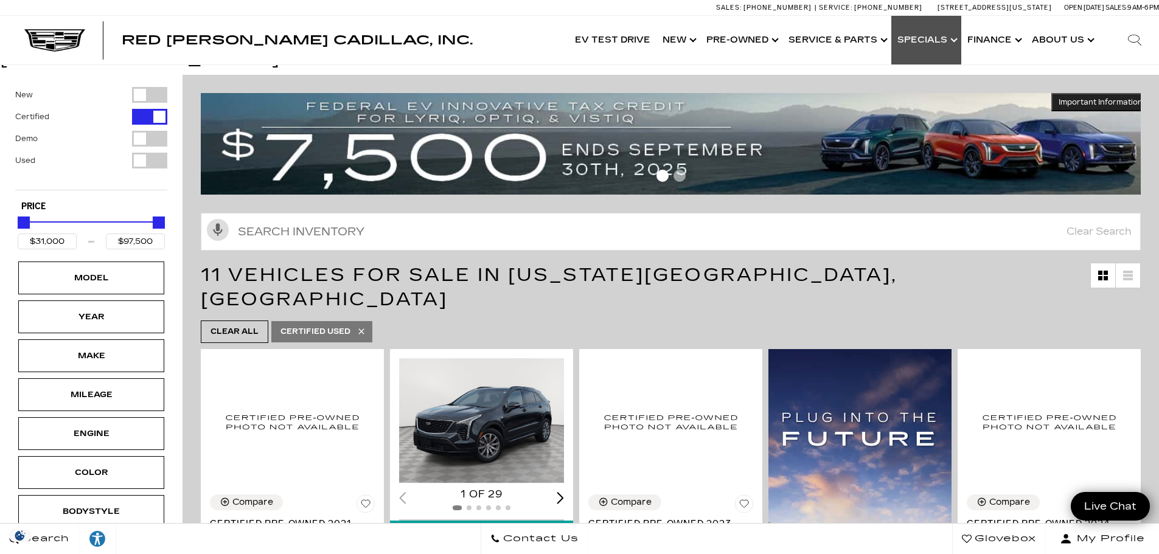 This screenshot has height=554, width=1159. I want to click on div: Bodystyle, so click(91, 512).